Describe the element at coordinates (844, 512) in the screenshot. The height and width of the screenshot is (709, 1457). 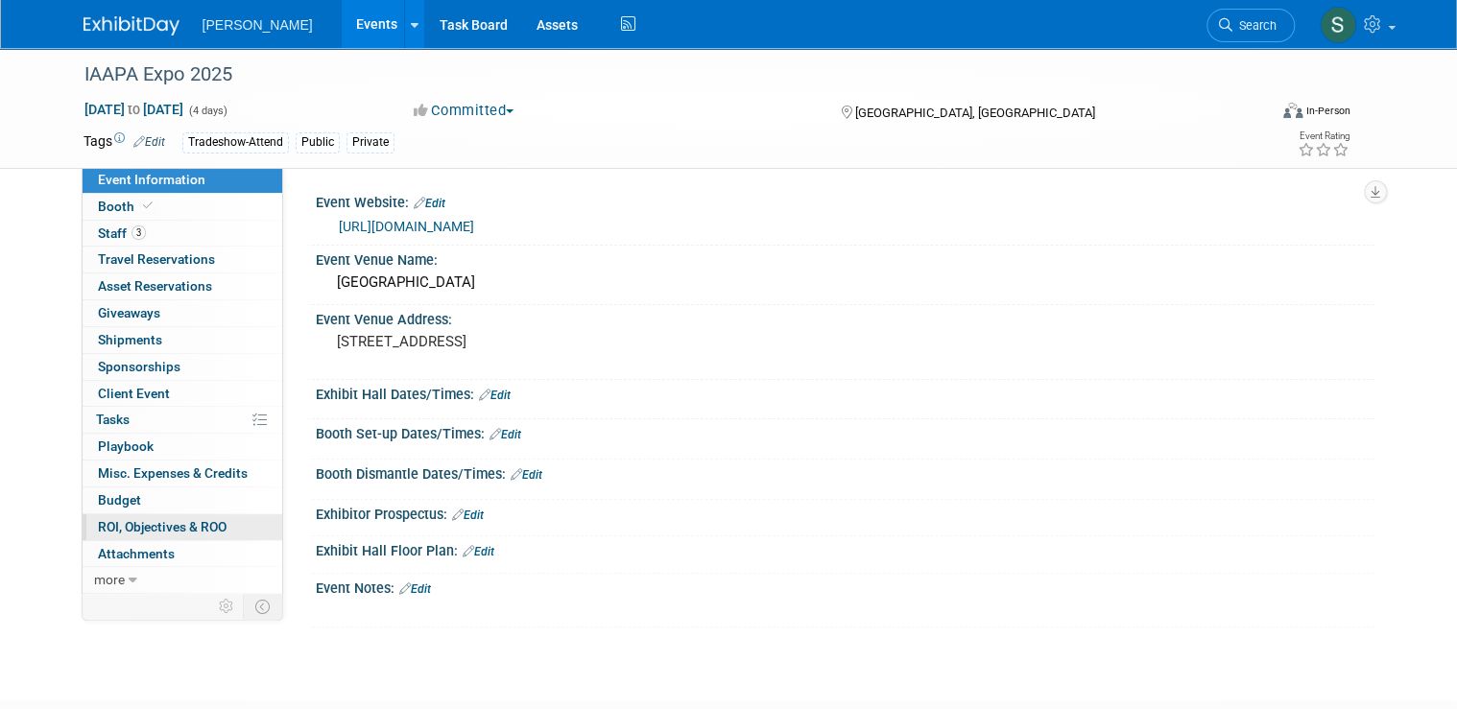
I see `div: Exhibitor Prospectus:` at that location.